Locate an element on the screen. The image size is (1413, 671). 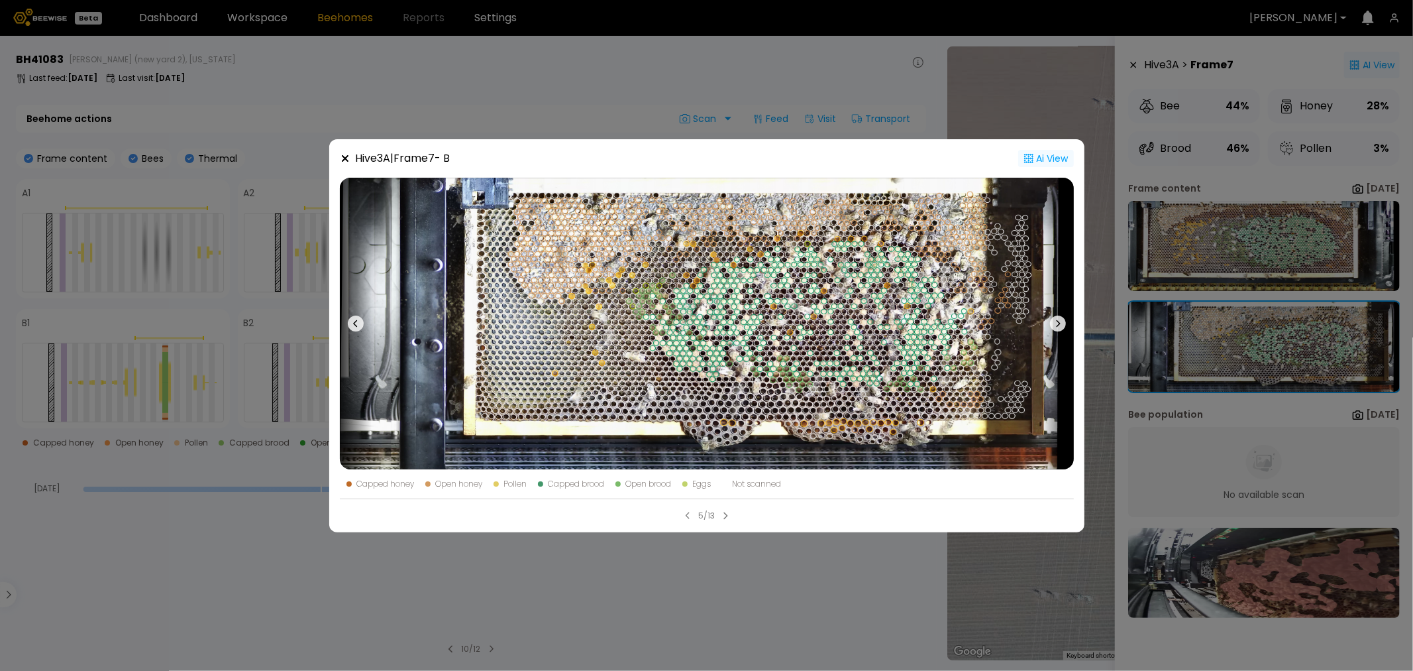
div: Open honey is located at coordinates (459, 484).